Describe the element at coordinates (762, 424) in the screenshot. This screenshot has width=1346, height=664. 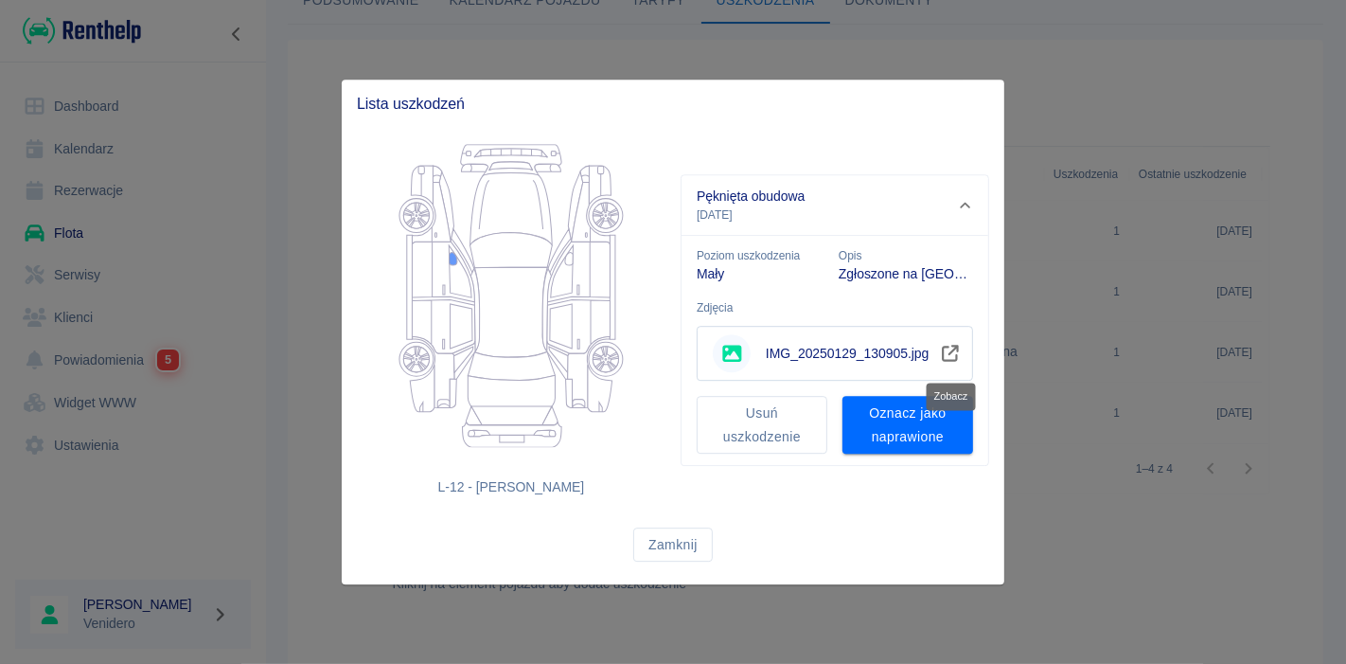
I see `button: Usuń uszkodzenie` at that location.